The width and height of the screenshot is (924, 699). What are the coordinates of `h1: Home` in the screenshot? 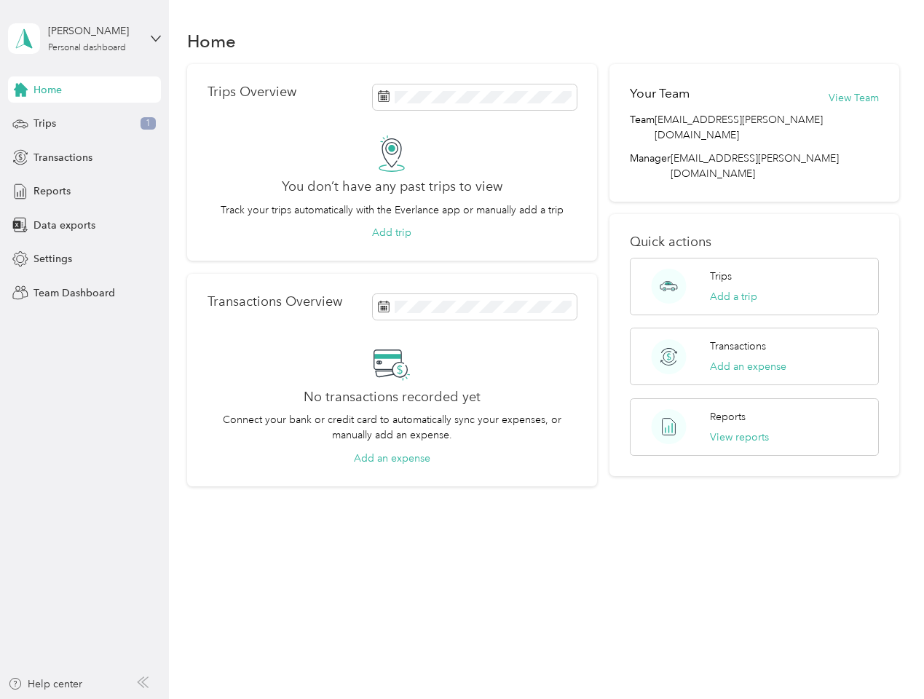 It's located at (211, 41).